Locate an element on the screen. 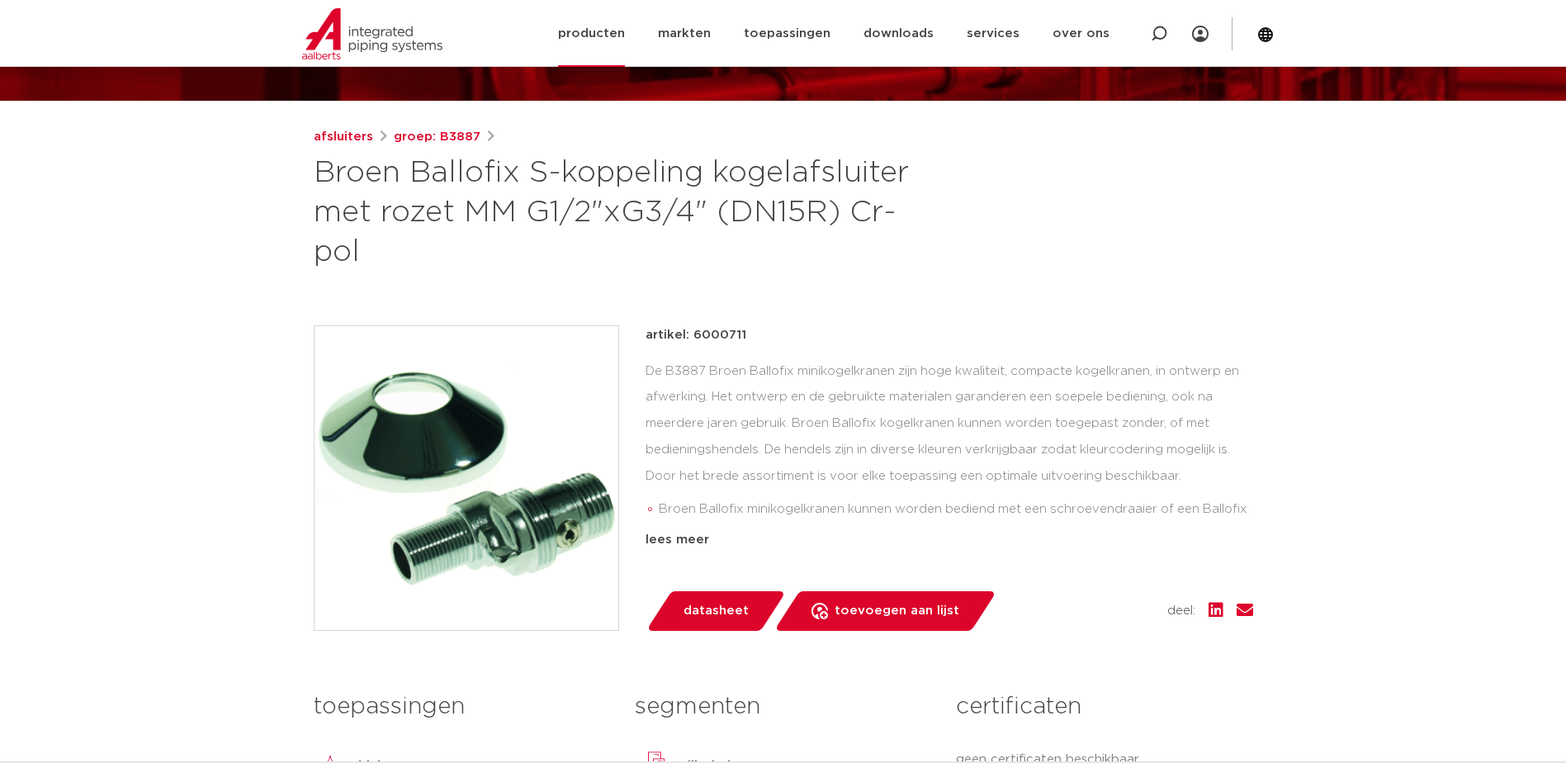  p: artikel: 6000711 is located at coordinates (696, 335).